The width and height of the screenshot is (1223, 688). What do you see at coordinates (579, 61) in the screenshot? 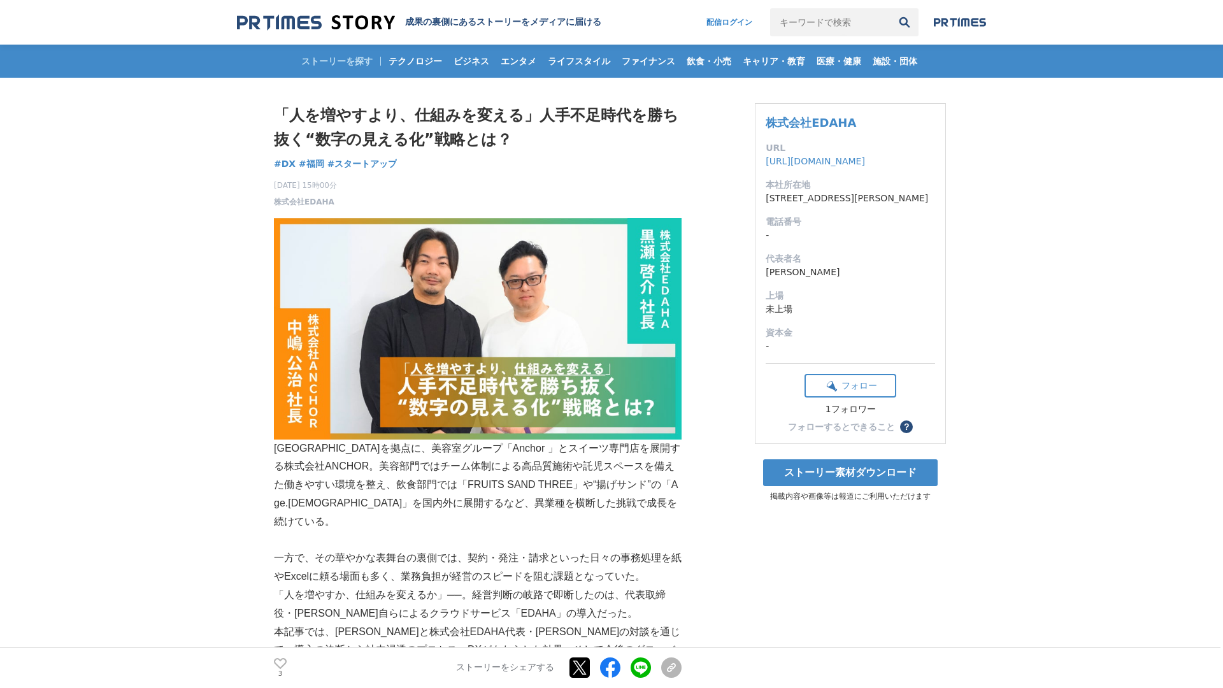
I see `a: ライフスタイル` at bounding box center [579, 61].